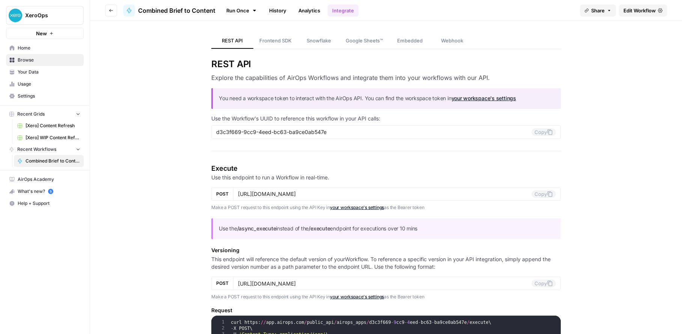 The width and height of the screenshot is (682, 334). What do you see at coordinates (37, 149) in the screenshot?
I see `span: Recent Workflows` at bounding box center [37, 149].